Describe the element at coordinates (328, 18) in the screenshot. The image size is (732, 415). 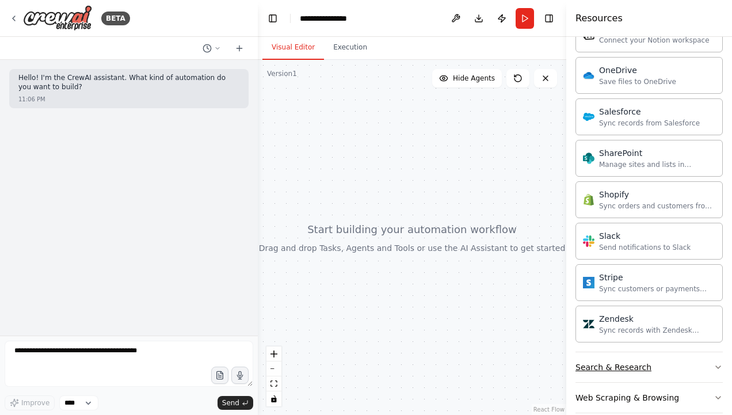
I see `nav: breadcrumb` at that location.